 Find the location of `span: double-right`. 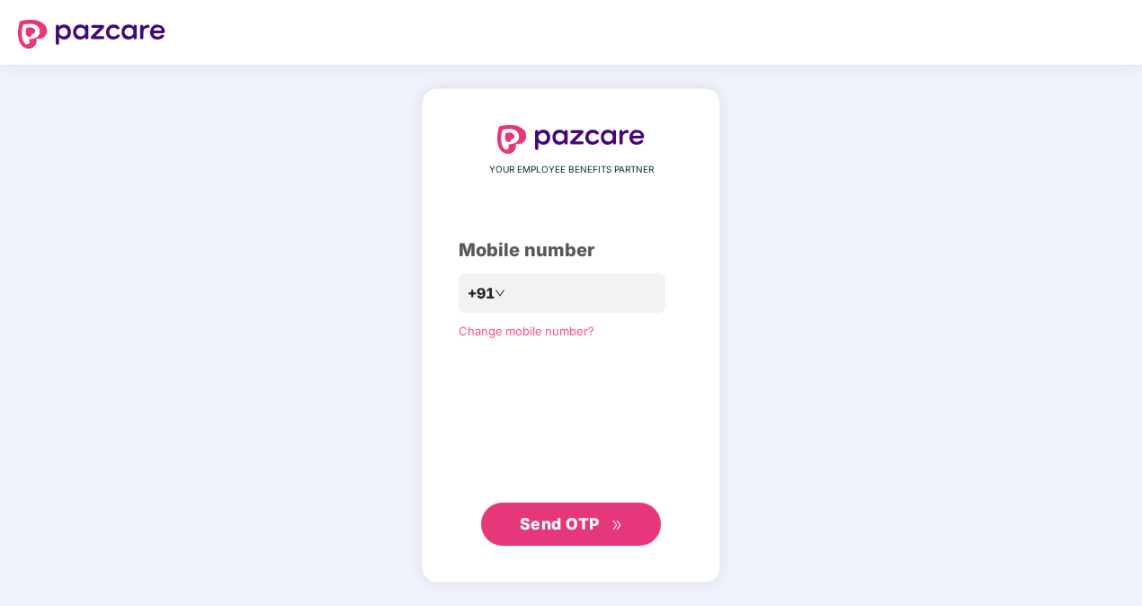

span: double-right is located at coordinates (617, 525).